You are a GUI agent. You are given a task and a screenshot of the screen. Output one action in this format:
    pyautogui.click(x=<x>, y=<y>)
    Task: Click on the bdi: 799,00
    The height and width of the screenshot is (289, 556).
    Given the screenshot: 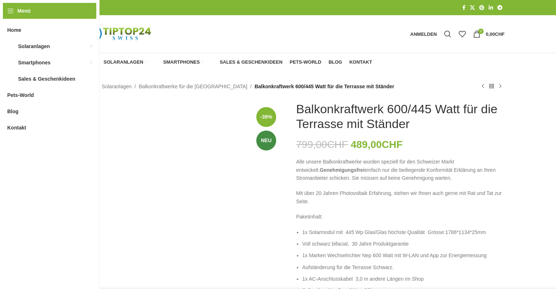 What is the action you would take?
    pyautogui.click(x=322, y=144)
    